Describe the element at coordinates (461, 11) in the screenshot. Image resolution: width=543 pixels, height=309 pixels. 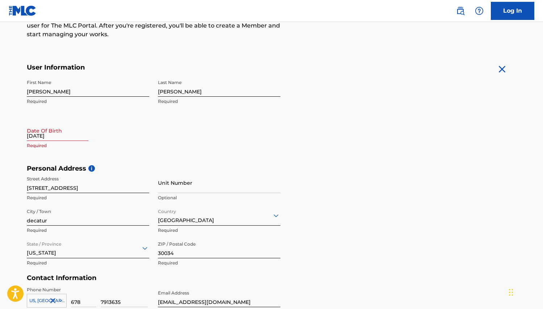
I see `a: Public Search` at that location.